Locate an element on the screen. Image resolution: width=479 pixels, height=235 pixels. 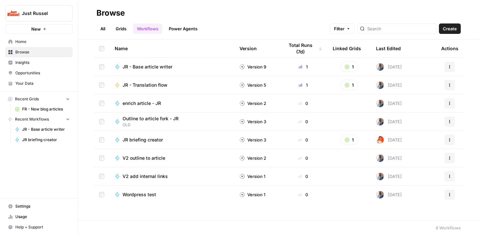
div: Version 5 is located at coordinates (253, 85).